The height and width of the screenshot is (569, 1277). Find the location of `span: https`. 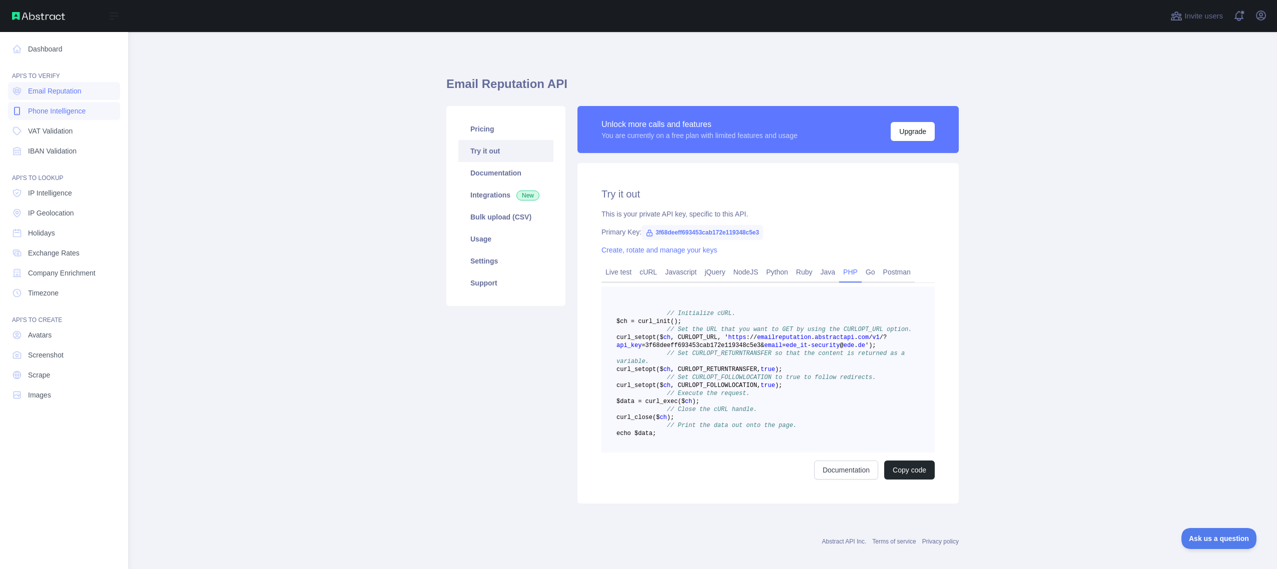

span: https is located at coordinates (737, 338).